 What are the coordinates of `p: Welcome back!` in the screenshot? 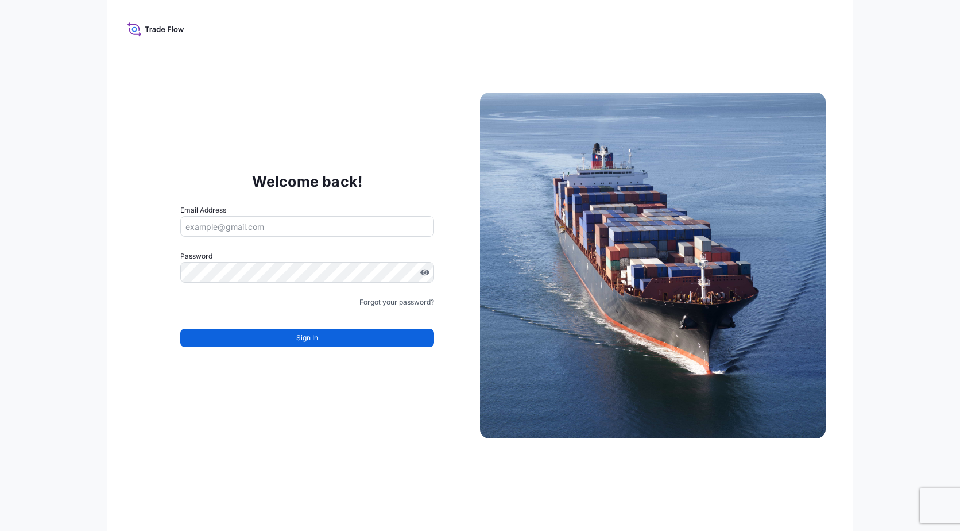 It's located at (307, 182).